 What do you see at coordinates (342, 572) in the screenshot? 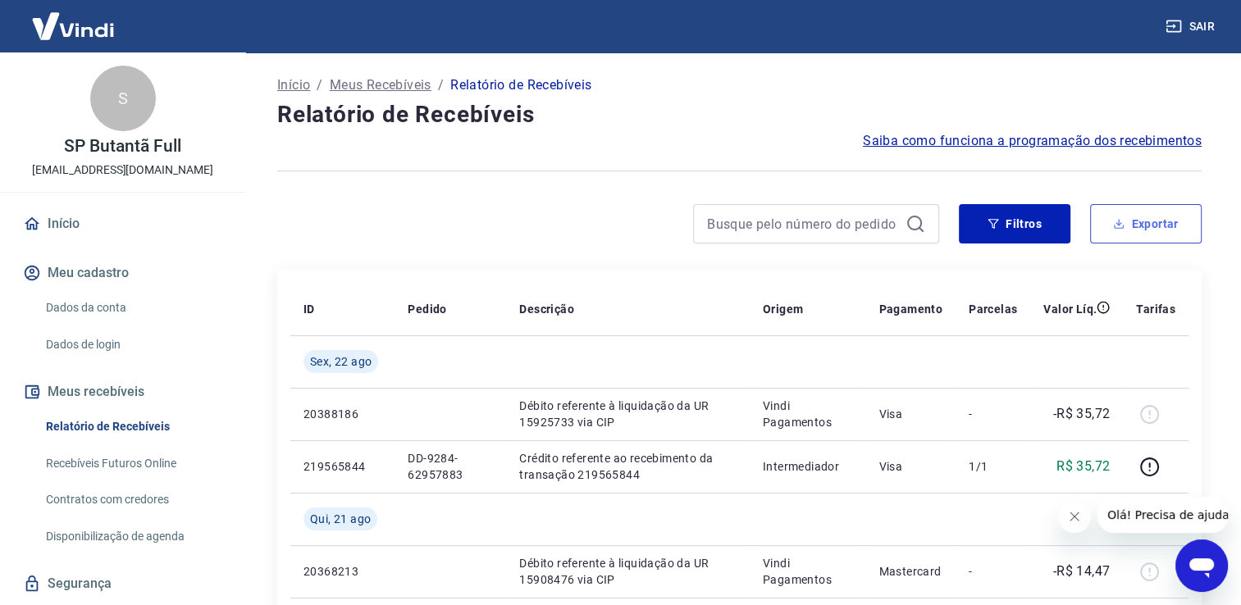
I see `p: 20368213` at bounding box center [342, 572].